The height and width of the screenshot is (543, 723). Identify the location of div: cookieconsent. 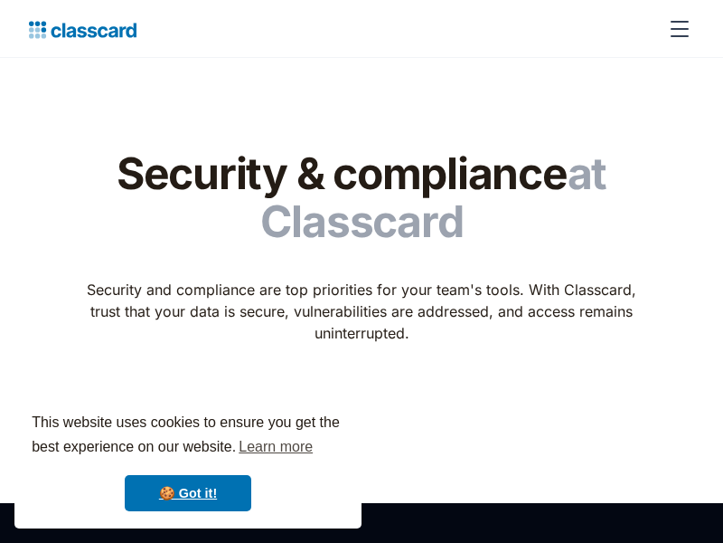
(188, 461).